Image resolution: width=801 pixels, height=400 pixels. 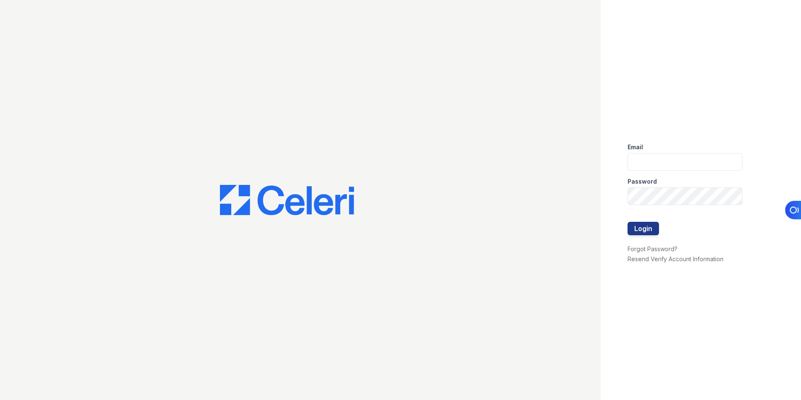 I want to click on img: CE_Logo_Blue-a8612792a0a2168367f1c8372b55b34899dd931a85d93a1a3d3e32e68fde9ad4.png, so click(x=287, y=200).